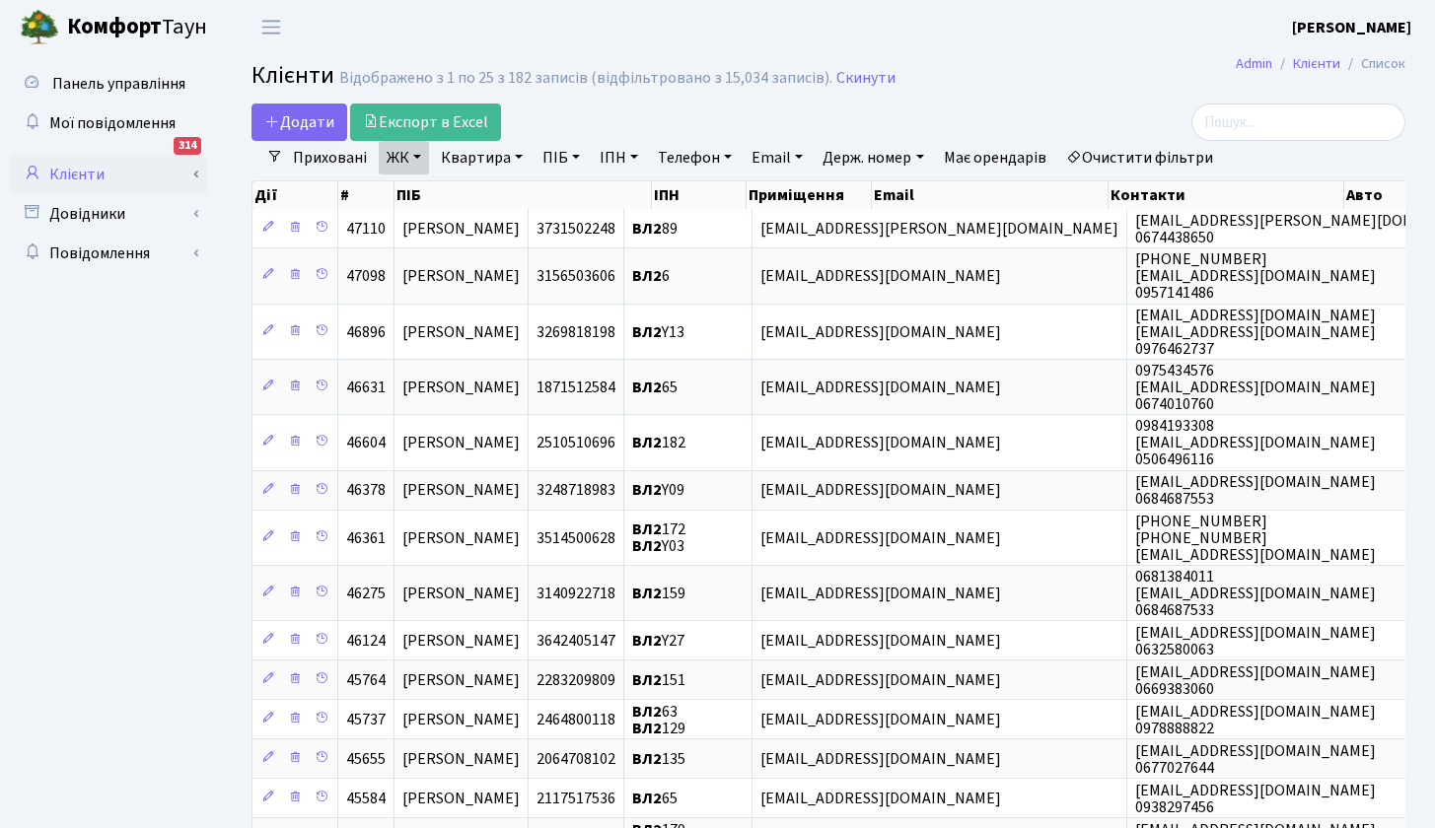 The width and height of the screenshot is (1435, 828). I want to click on nav: breadcrumb, so click(1321, 64).